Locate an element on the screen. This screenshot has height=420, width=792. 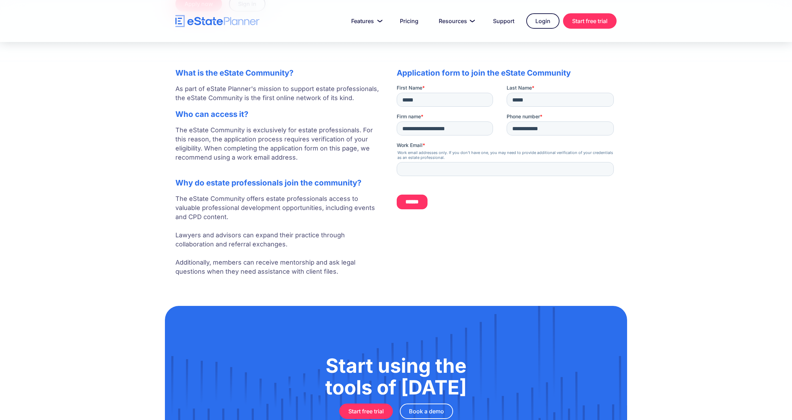
span: Phone number is located at coordinates (126, 32).